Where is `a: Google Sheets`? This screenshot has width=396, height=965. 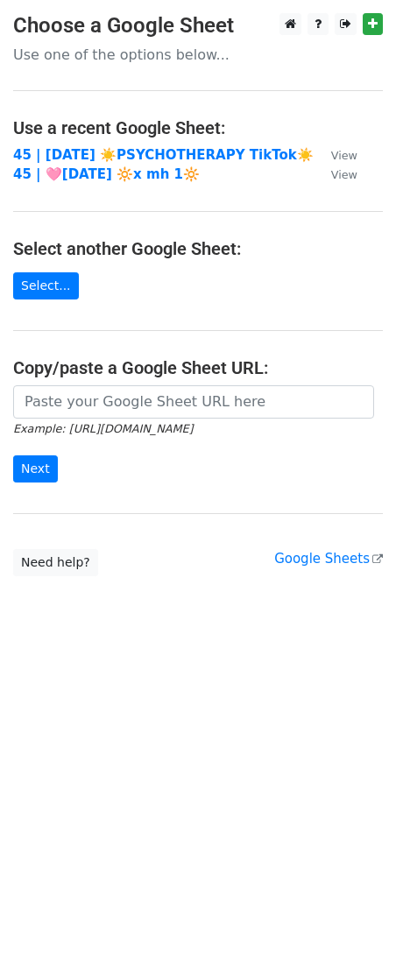 a: Google Sheets is located at coordinates (328, 559).